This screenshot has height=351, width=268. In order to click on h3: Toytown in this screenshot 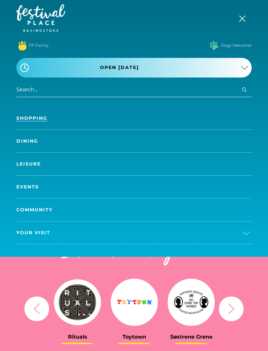, I will do `click(134, 336)`.